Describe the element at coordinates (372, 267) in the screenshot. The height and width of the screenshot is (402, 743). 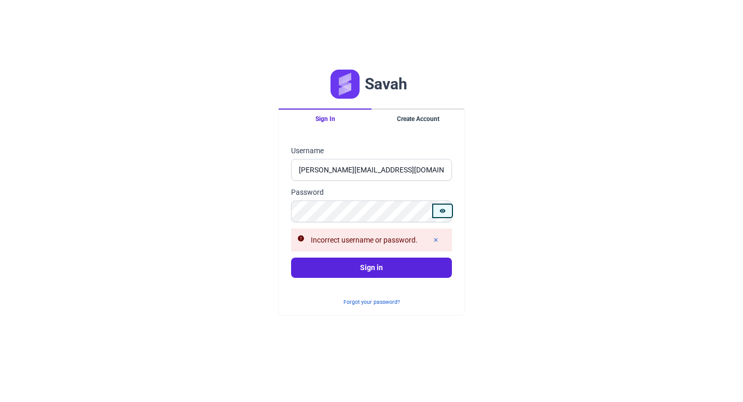
I see `button: Sign in` at that location.